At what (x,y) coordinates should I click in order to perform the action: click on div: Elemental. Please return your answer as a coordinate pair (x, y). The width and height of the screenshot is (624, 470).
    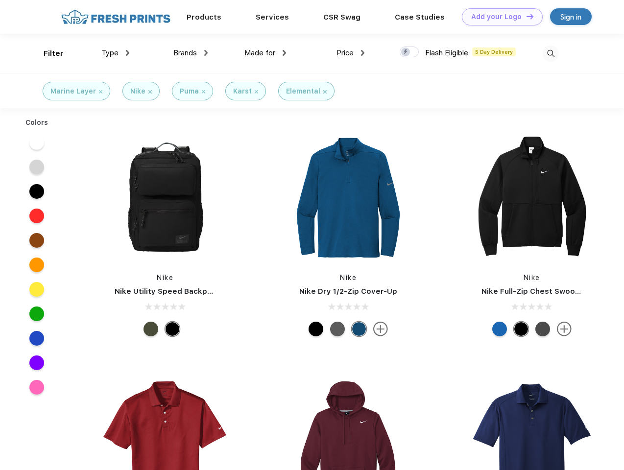
    Looking at the image, I should click on (303, 91).